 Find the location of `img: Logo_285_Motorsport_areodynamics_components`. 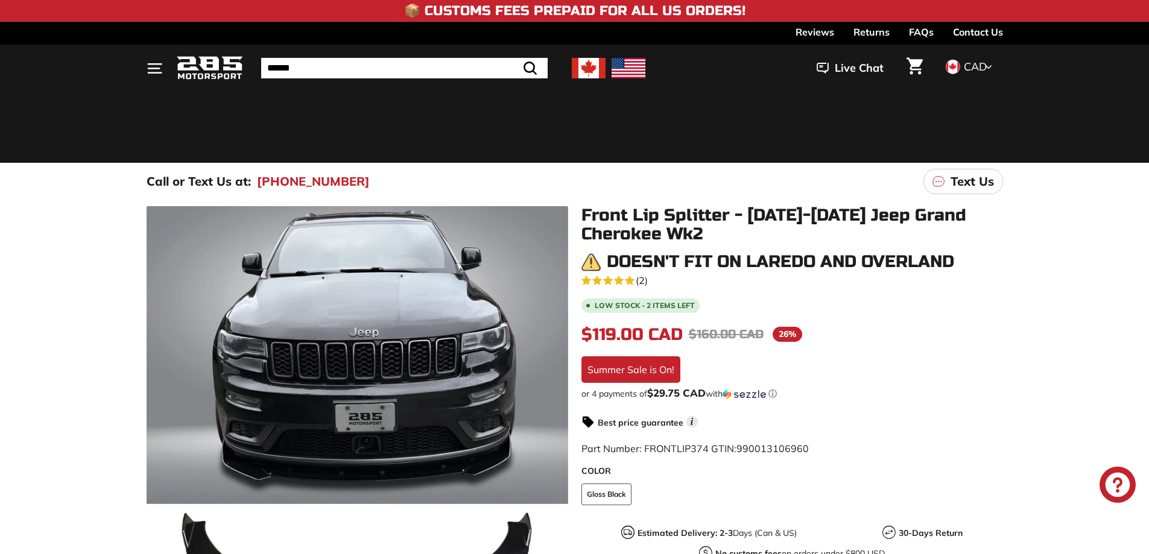

img: Logo_285_Motorsport_areodynamics_components is located at coordinates (210, 68).